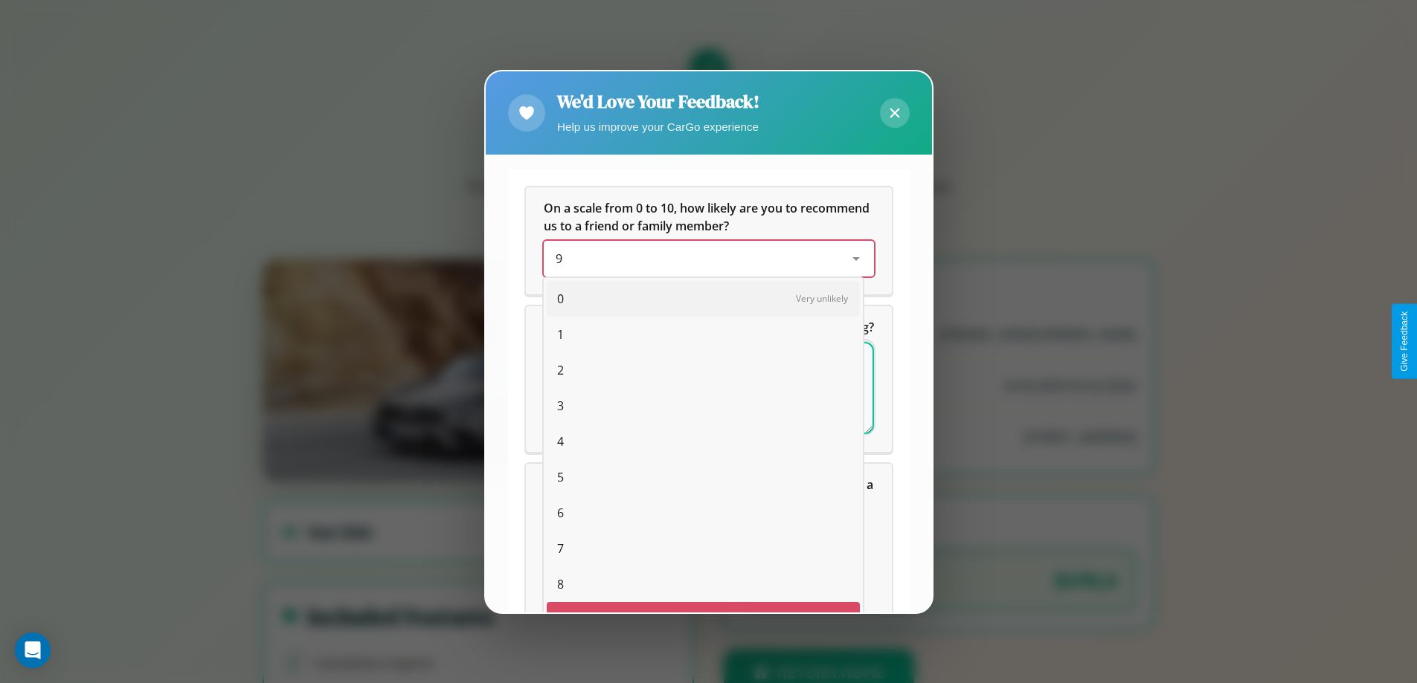 This screenshot has height=683, width=1417. Describe the element at coordinates (703, 442) in the screenshot. I see `div: 4` at that location.